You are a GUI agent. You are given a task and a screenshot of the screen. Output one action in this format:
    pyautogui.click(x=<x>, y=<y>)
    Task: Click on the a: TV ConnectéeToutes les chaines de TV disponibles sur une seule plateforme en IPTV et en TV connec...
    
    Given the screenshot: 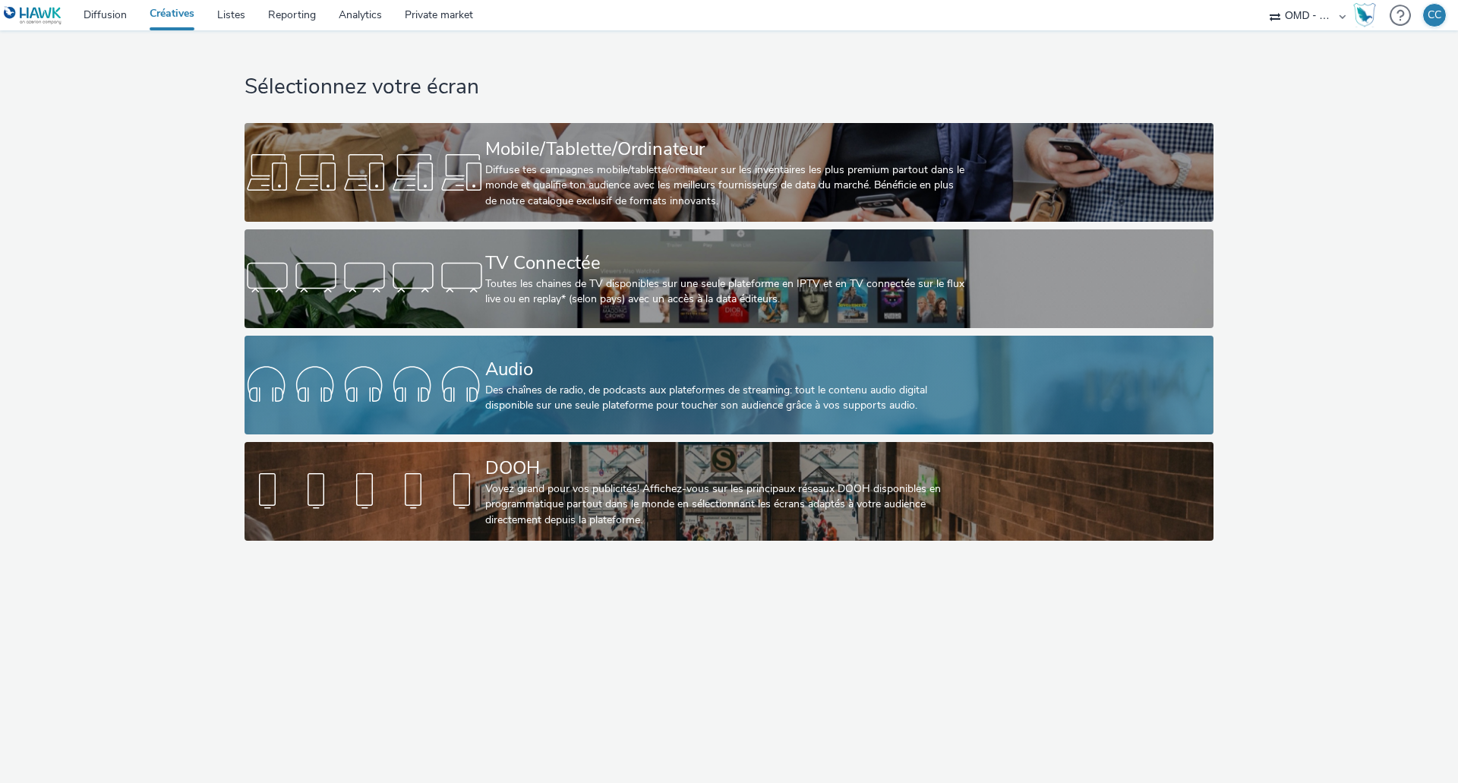 What is the action you would take?
    pyautogui.click(x=728, y=279)
    